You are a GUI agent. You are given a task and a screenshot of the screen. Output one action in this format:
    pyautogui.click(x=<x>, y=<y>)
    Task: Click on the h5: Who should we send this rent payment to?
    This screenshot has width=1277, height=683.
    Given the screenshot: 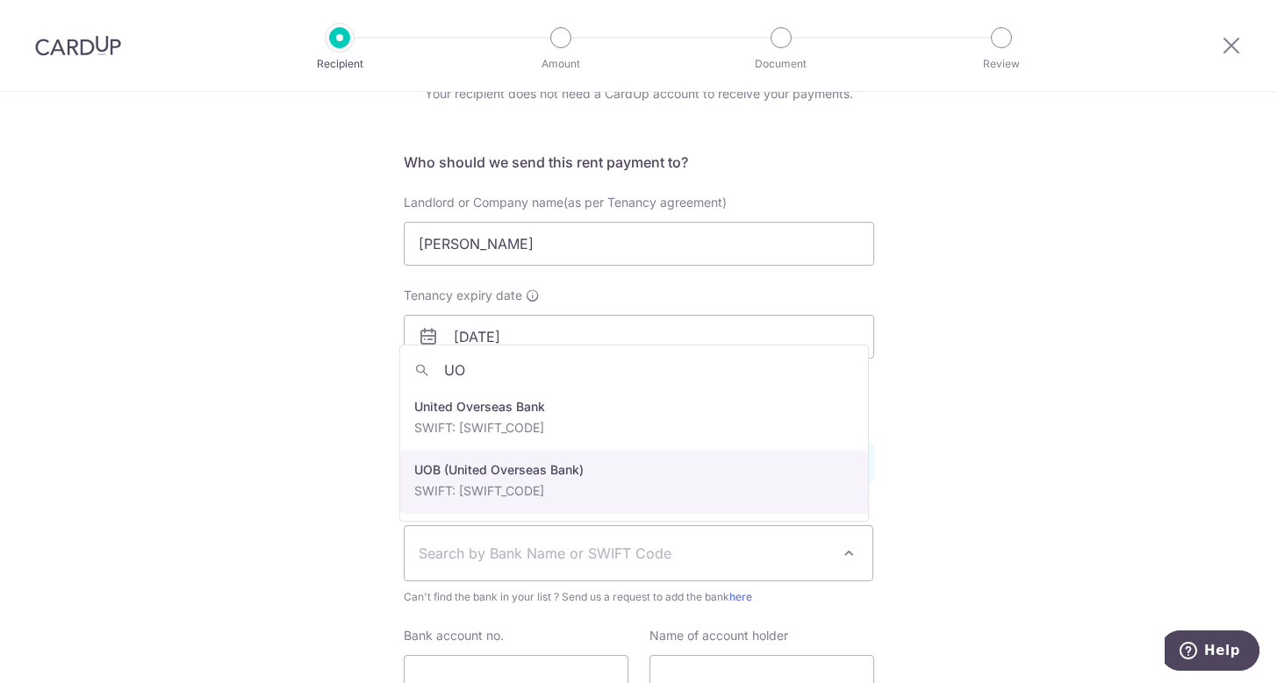 What is the action you would take?
    pyautogui.click(x=639, y=162)
    